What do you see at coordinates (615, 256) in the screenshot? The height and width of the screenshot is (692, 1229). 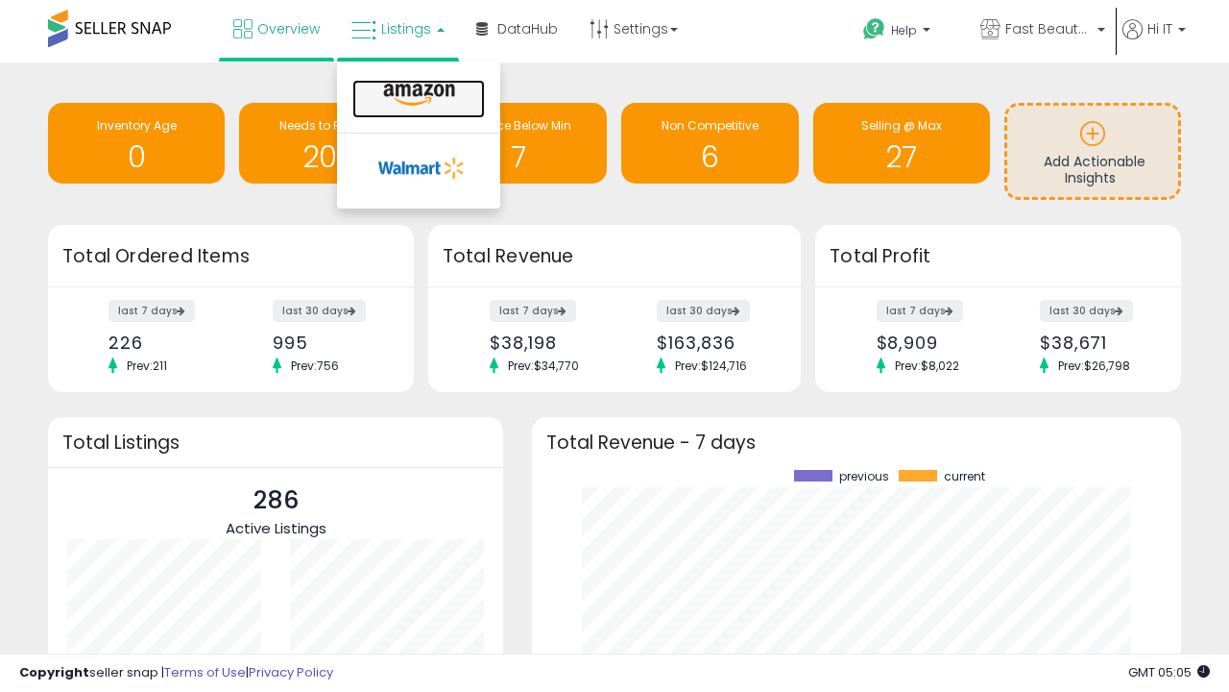 I see `h3: Total Revenue` at bounding box center [615, 256].